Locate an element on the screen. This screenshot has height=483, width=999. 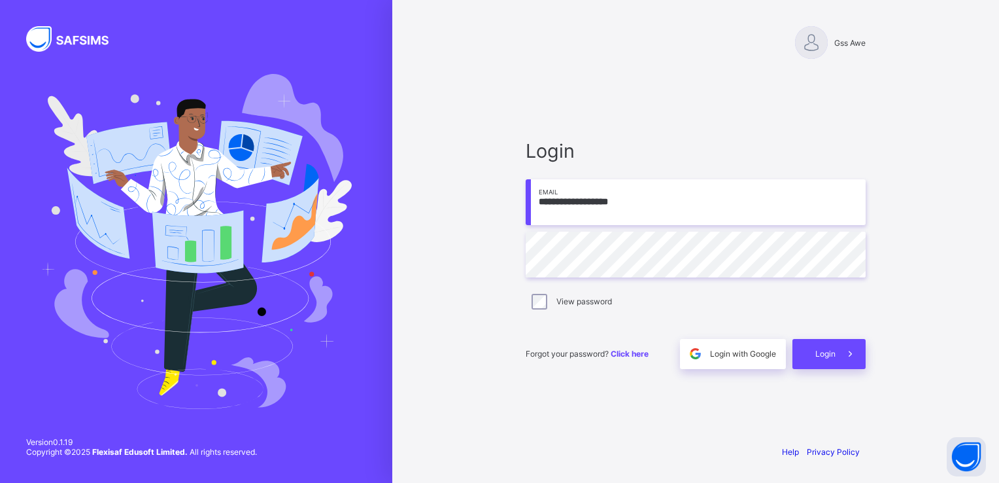
button: Open asap is located at coordinates (966, 456).